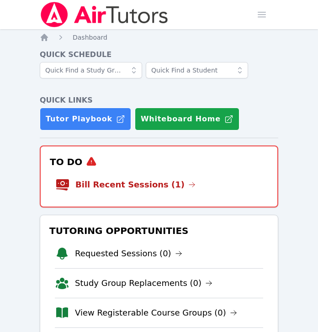  What do you see at coordinates (143, 284) in the screenshot?
I see `a: Study Group Replacements (0)` at bounding box center [143, 284].